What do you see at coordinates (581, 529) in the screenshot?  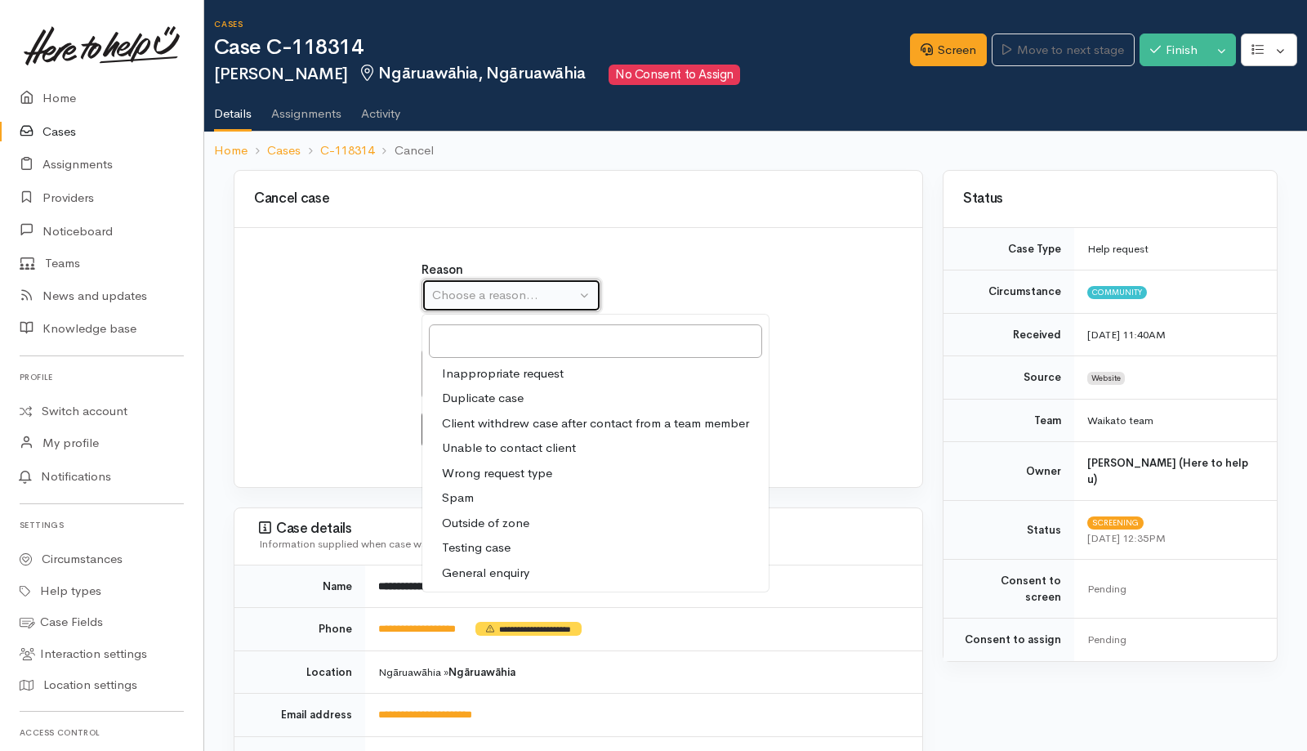 I see `h3: Case details` at bounding box center [581, 529].